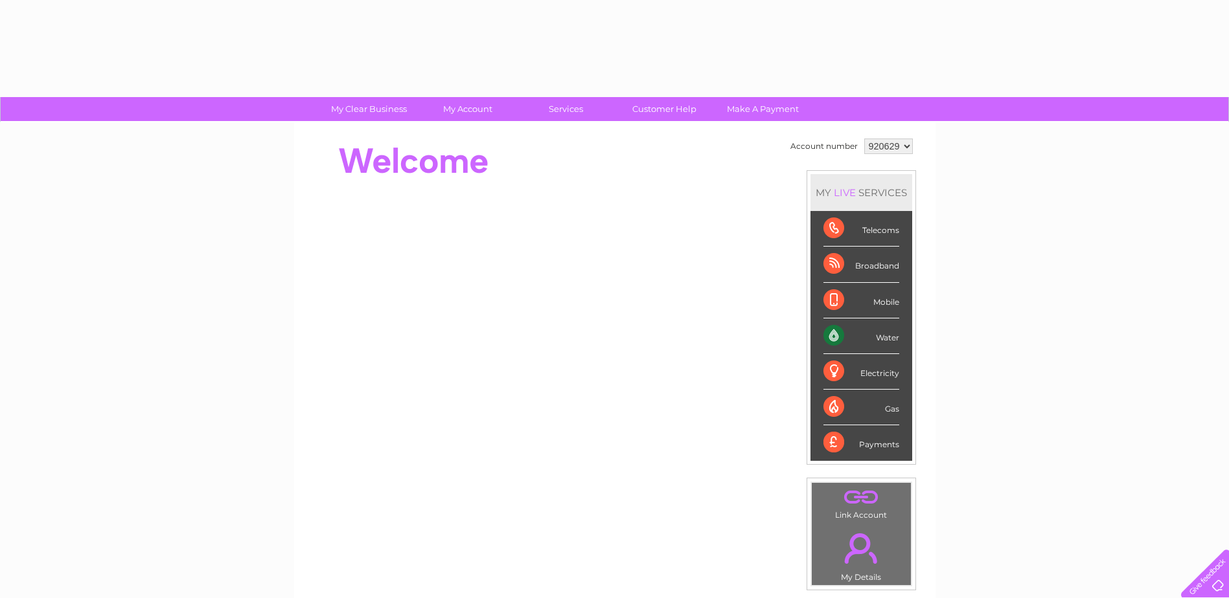 The image size is (1229, 598). Describe the element at coordinates (565, 109) in the screenshot. I see `a: Services` at that location.